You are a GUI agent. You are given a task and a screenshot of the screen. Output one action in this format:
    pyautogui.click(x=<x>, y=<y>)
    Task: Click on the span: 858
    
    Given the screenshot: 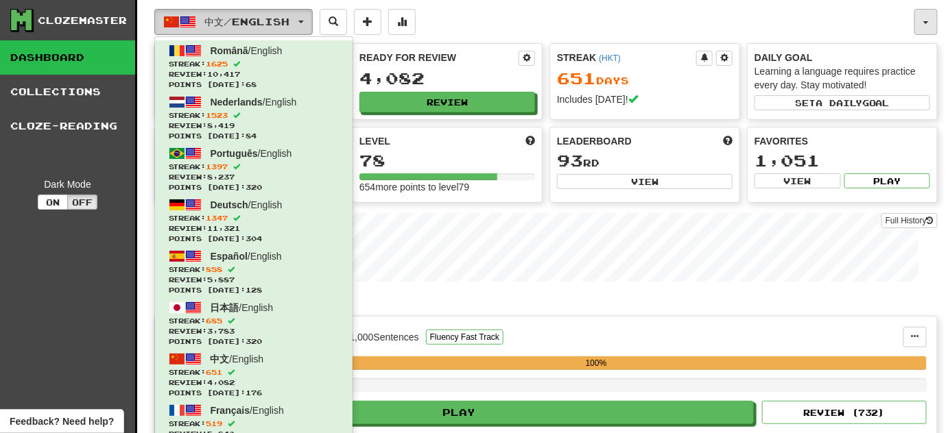 What is the action you would take?
    pyautogui.click(x=214, y=269)
    